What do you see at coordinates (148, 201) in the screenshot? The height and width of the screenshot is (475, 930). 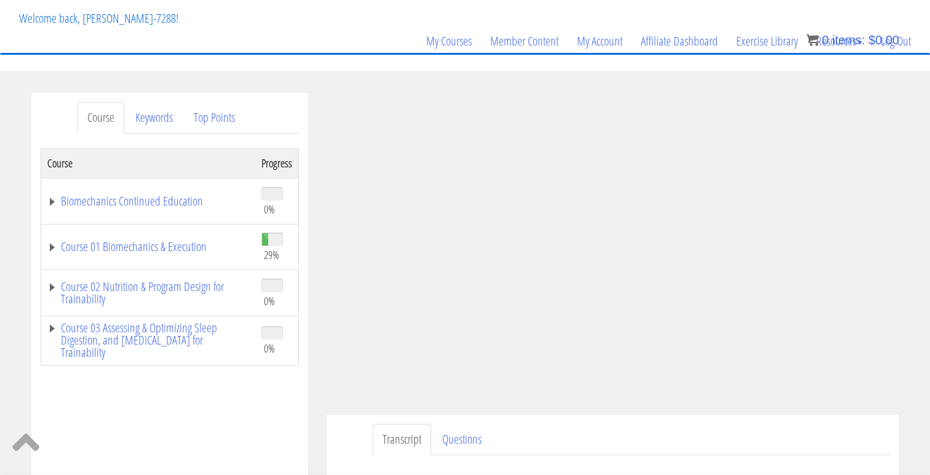 I see `a: Biomechanics Continued Education` at bounding box center [148, 201].